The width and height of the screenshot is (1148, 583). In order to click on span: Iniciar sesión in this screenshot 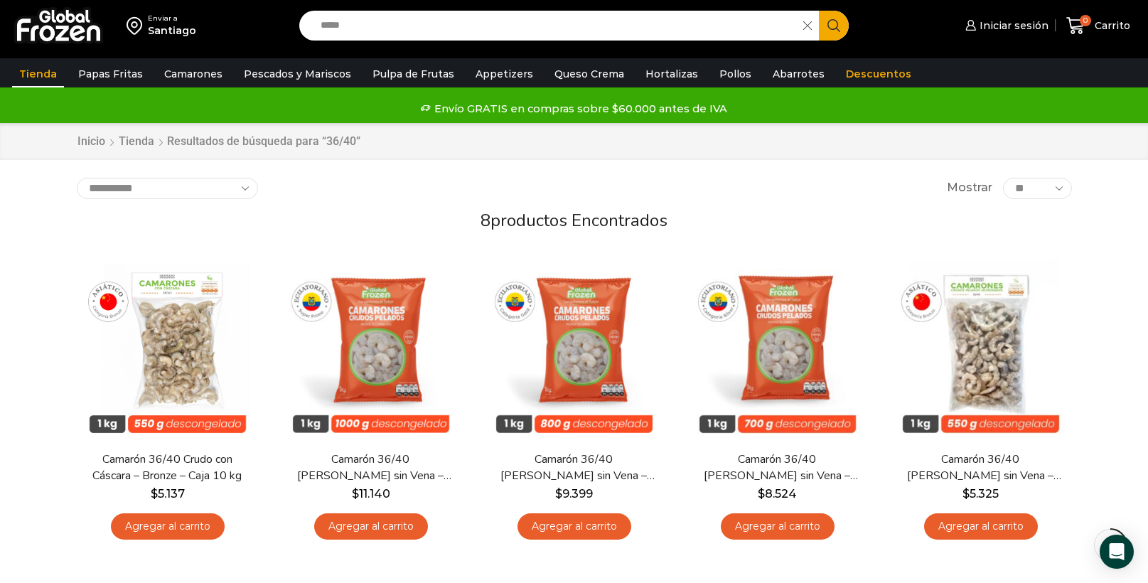, I will do `click(1012, 26)`.